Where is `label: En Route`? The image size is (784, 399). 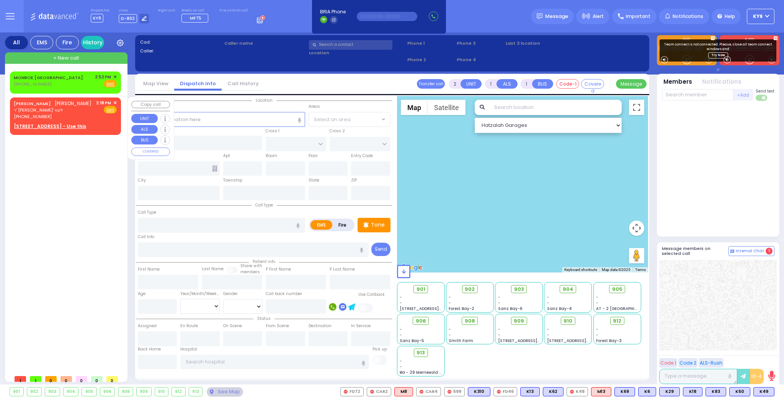
label: En Route is located at coordinates (189, 326).